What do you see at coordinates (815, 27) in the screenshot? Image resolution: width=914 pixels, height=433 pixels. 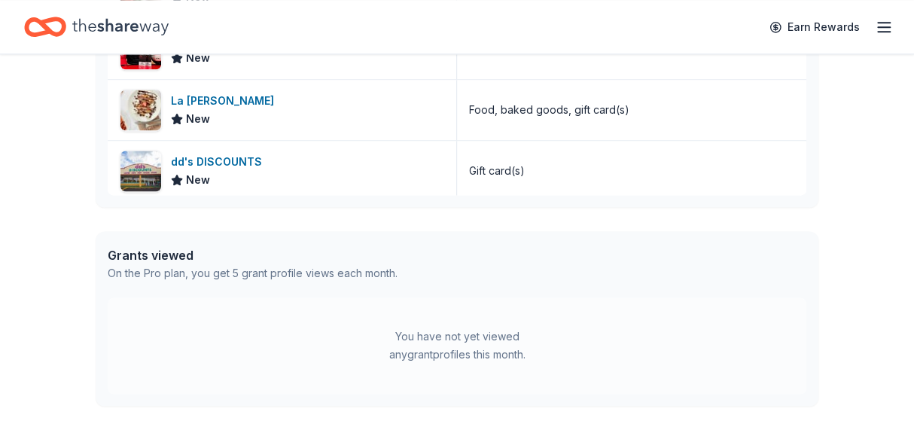 I see `a: Earn Rewards` at bounding box center [815, 27].